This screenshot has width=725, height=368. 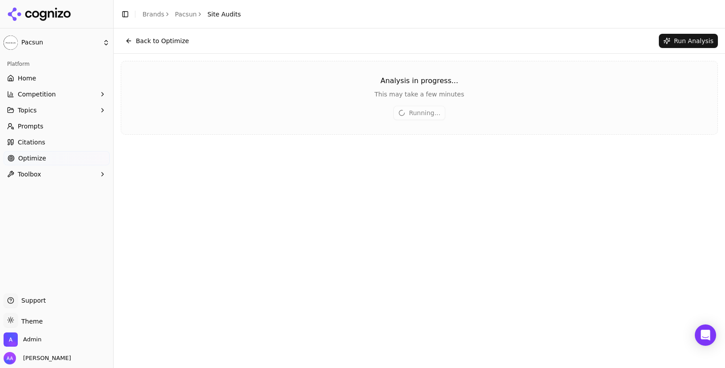 What do you see at coordinates (419, 94) in the screenshot?
I see `div: This may take a few minutes` at bounding box center [419, 94].